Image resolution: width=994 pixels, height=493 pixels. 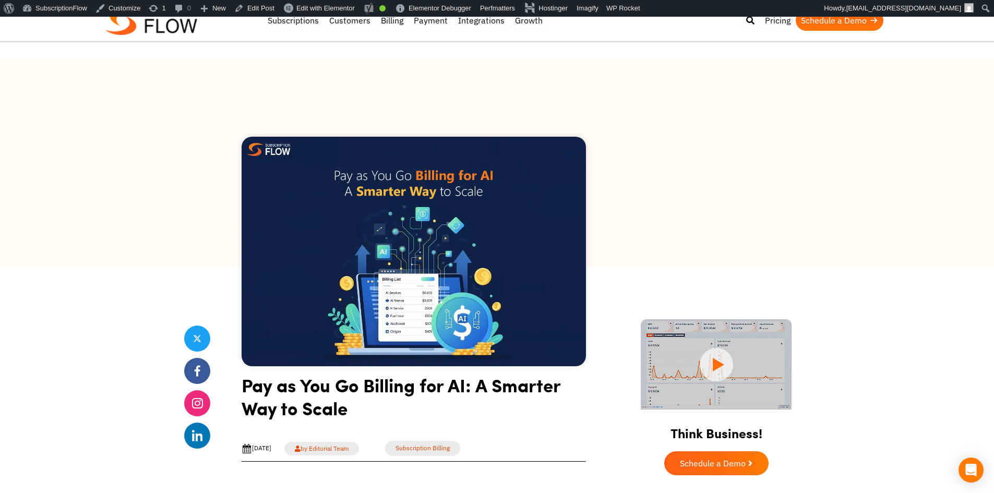 I want to click on a: by Editorial Team, so click(x=321, y=449).